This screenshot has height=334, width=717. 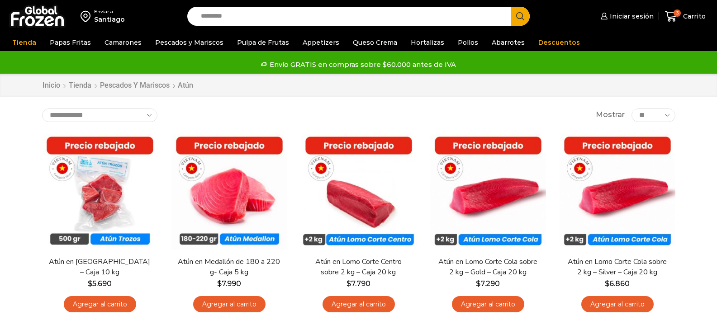 What do you see at coordinates (358, 267) in the screenshot?
I see `a: Atún en Lomo Corte Centro sobre 2 kg – Caja 20 kg` at bounding box center [358, 267].